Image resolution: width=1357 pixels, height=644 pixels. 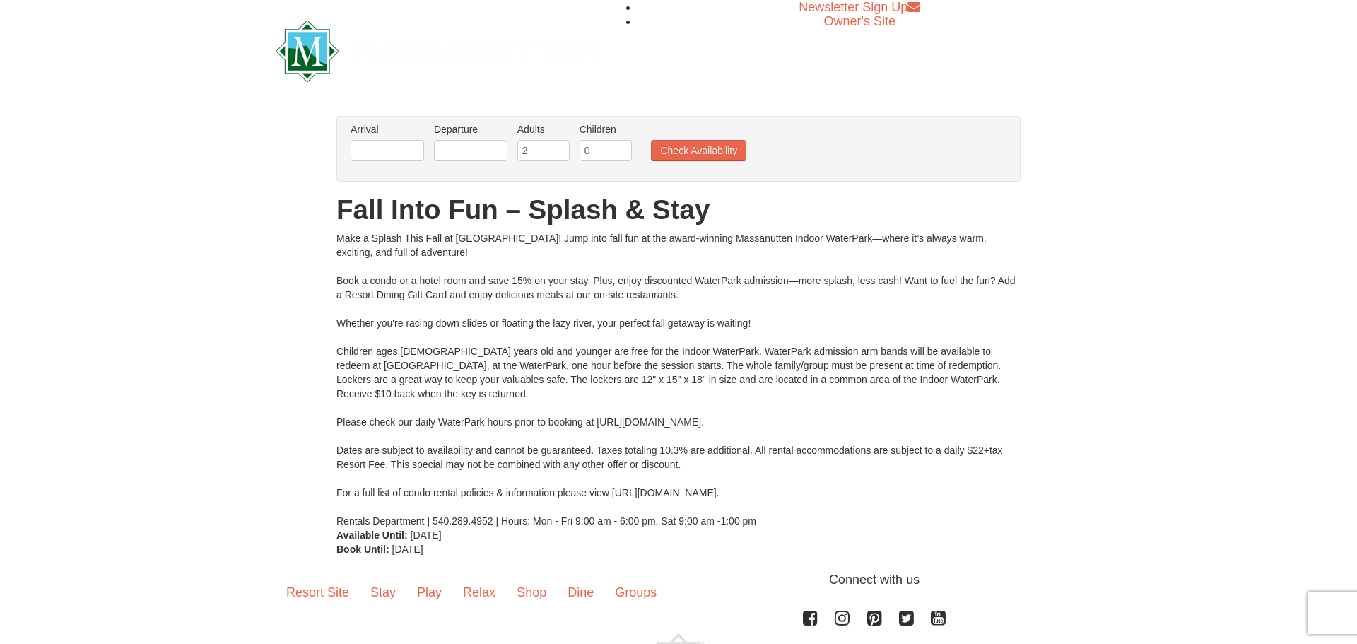 I want to click on strong: Available Until:, so click(x=372, y=535).